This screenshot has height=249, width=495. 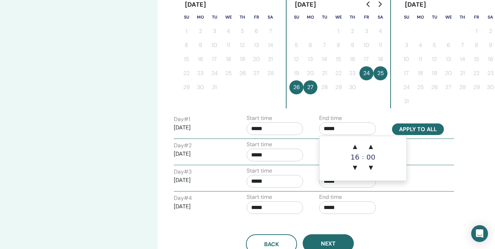 I want to click on div: 00, so click(x=371, y=157).